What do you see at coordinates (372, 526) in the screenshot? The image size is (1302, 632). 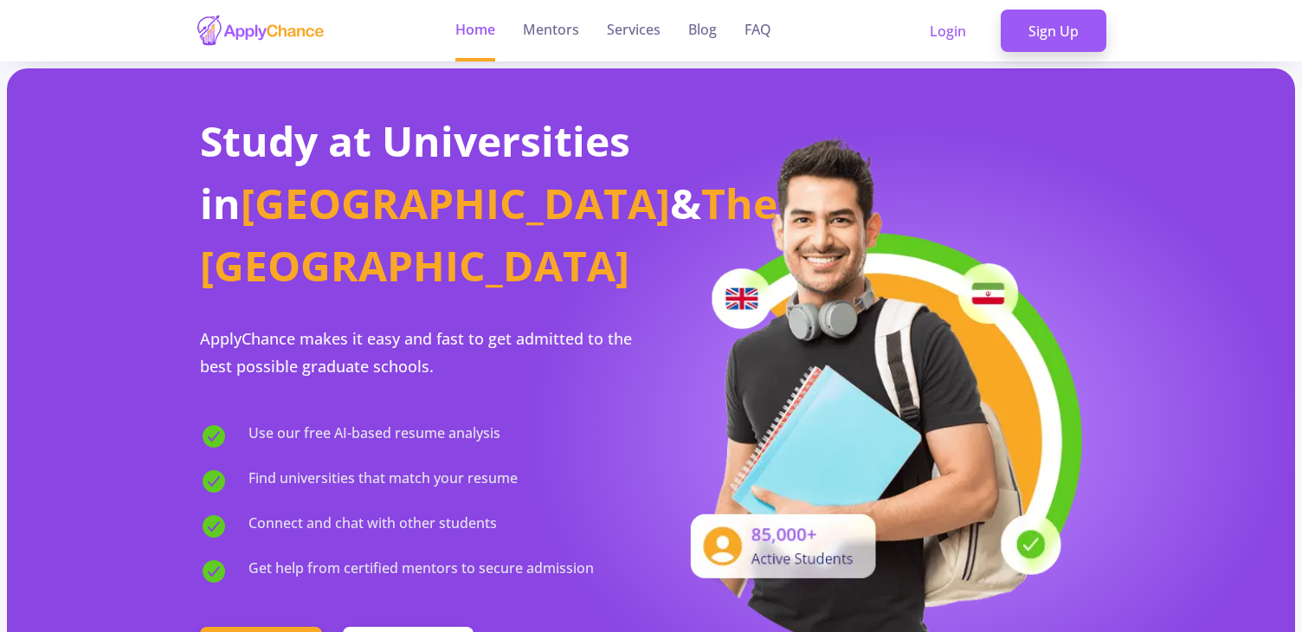 I see `span: Connect and chat with other students` at bounding box center [372, 526].